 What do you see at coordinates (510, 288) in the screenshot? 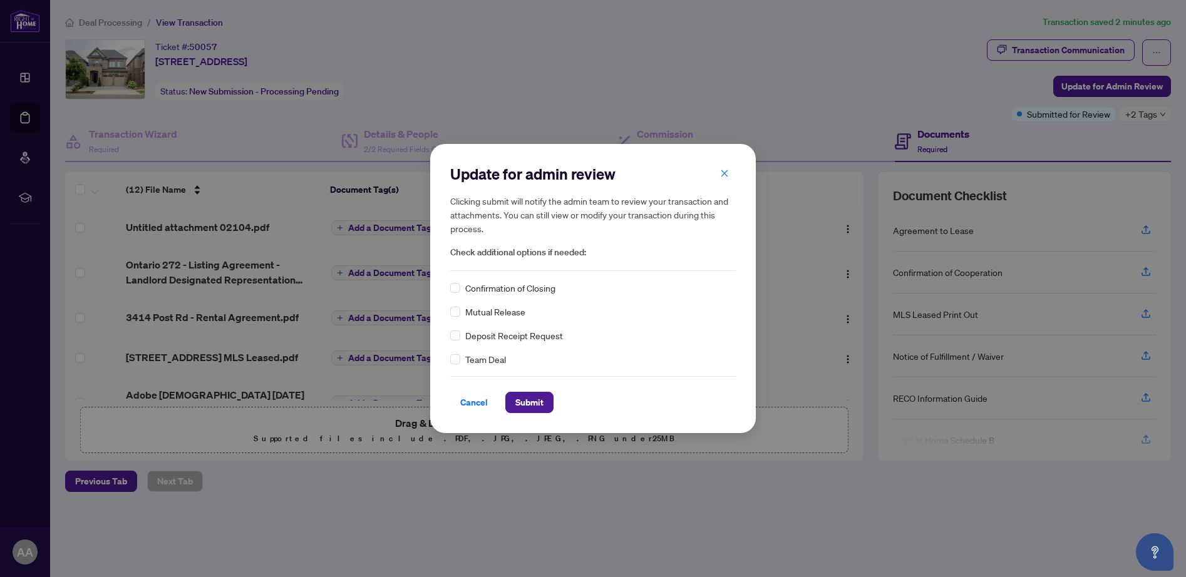
I see `span: Confirmation of Closing` at bounding box center [510, 288].